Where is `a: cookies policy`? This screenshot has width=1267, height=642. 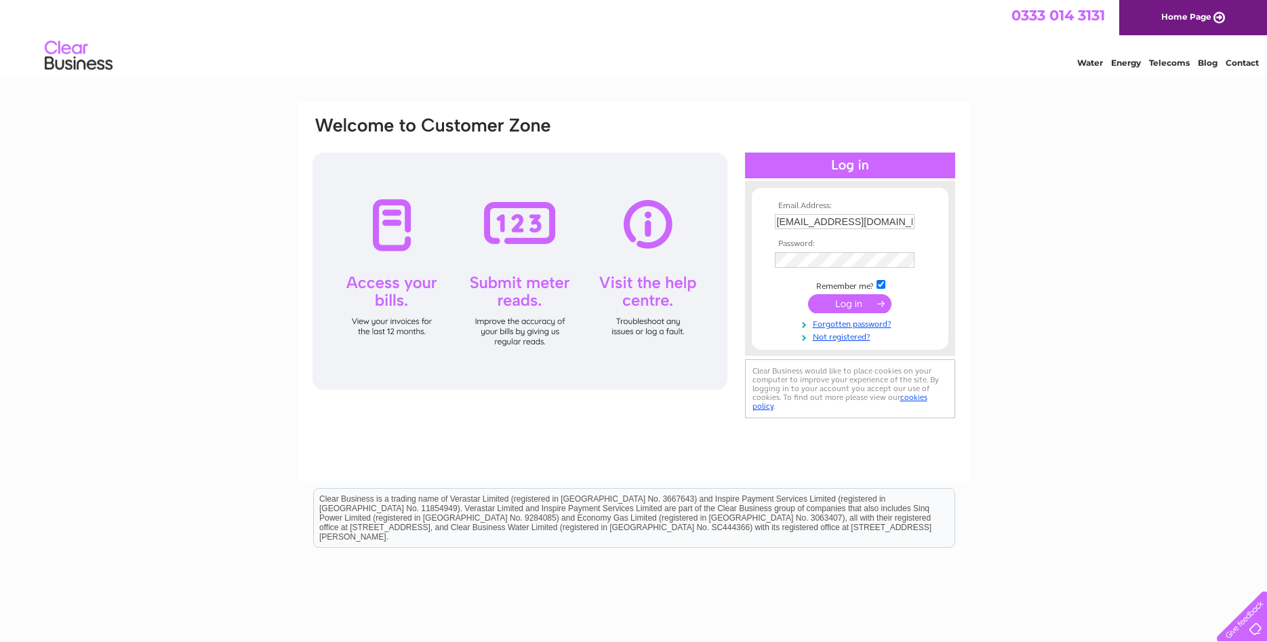
a: cookies policy is located at coordinates (840, 401).